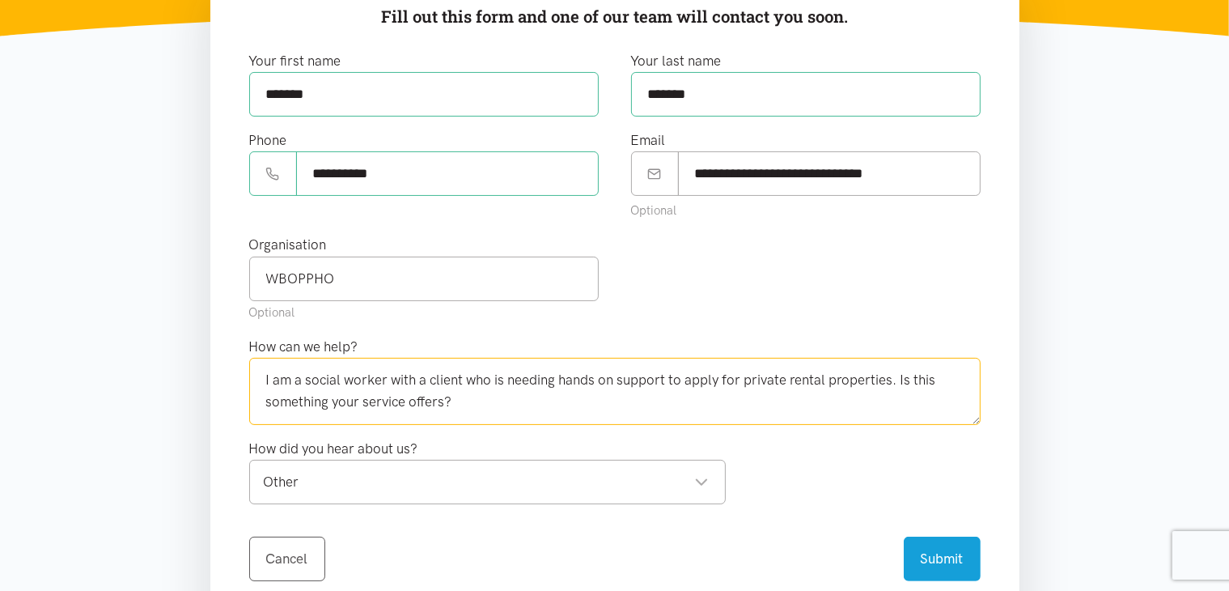 This screenshot has height=591, width=1229. Describe the element at coordinates (615, 17) in the screenshot. I see `p: Fill out this form and one of our team will contact you soon.` at that location.